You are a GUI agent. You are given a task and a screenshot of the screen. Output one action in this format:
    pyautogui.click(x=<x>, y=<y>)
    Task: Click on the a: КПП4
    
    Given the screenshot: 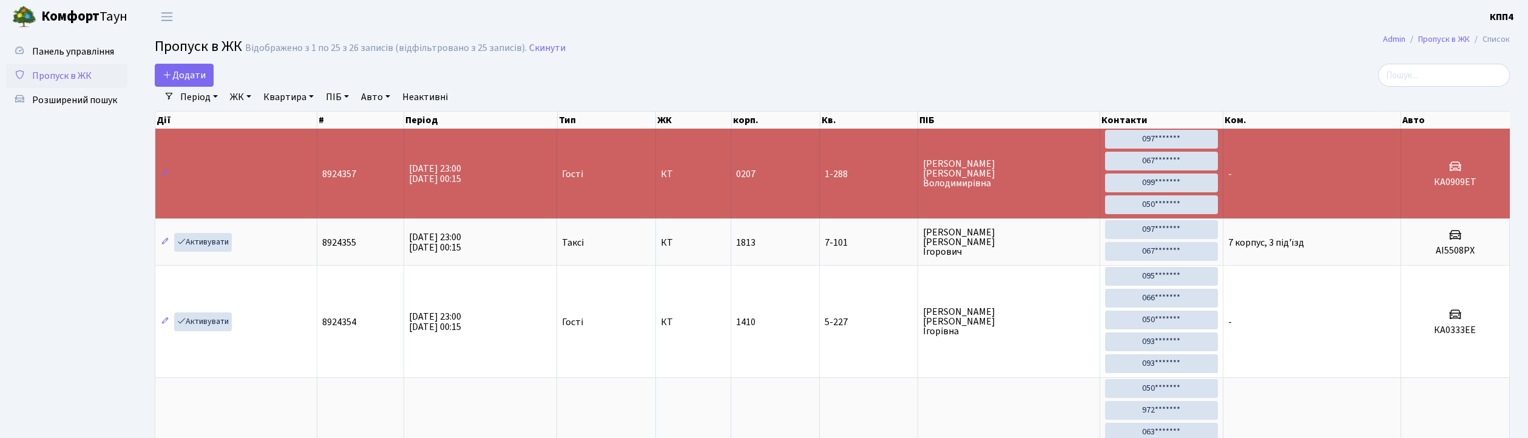 What is the action you would take?
    pyautogui.click(x=1502, y=17)
    